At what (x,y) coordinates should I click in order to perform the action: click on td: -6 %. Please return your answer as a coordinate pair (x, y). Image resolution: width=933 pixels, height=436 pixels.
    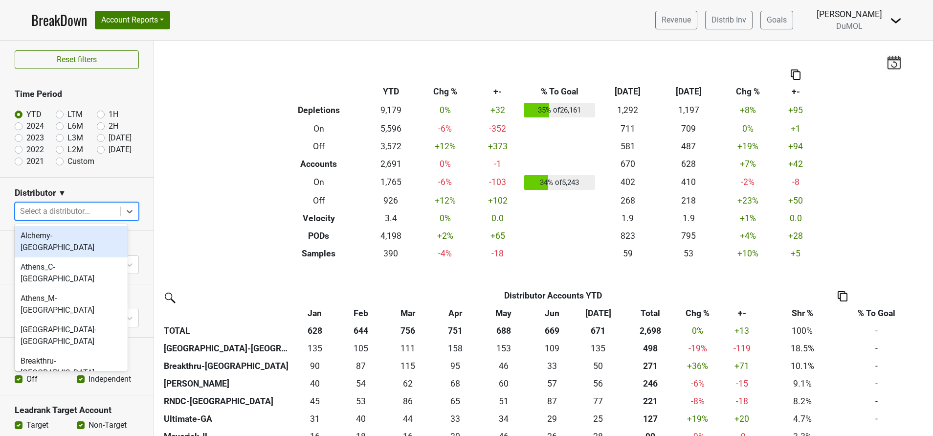
    Looking at the image, I should click on (445, 182).